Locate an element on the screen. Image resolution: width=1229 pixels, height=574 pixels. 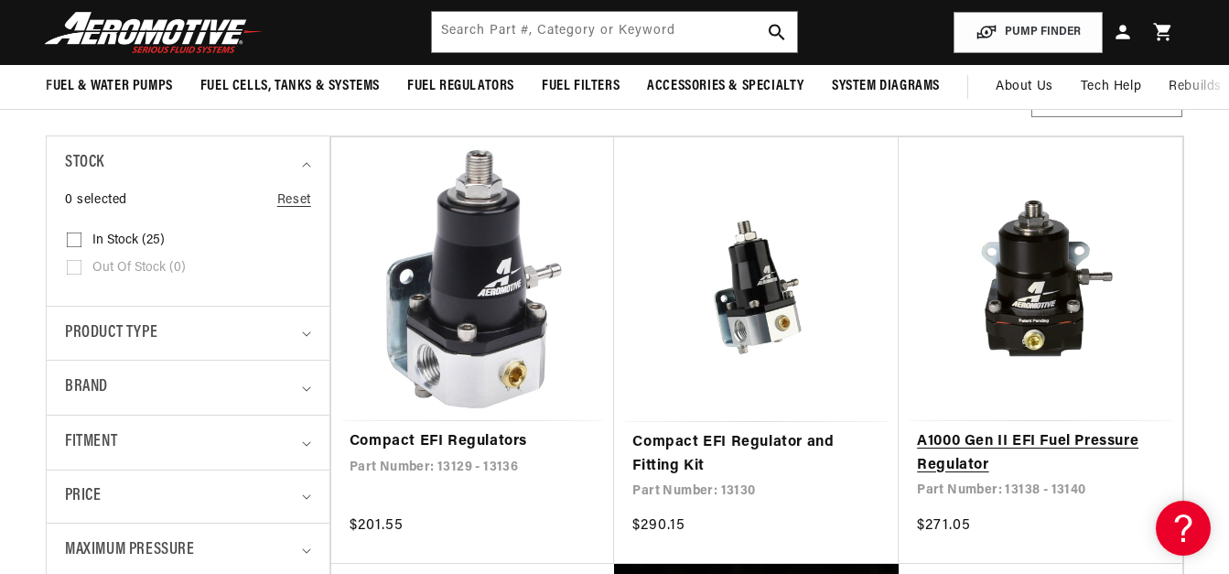
span: Fuel & Water Pumps is located at coordinates (109, 86).